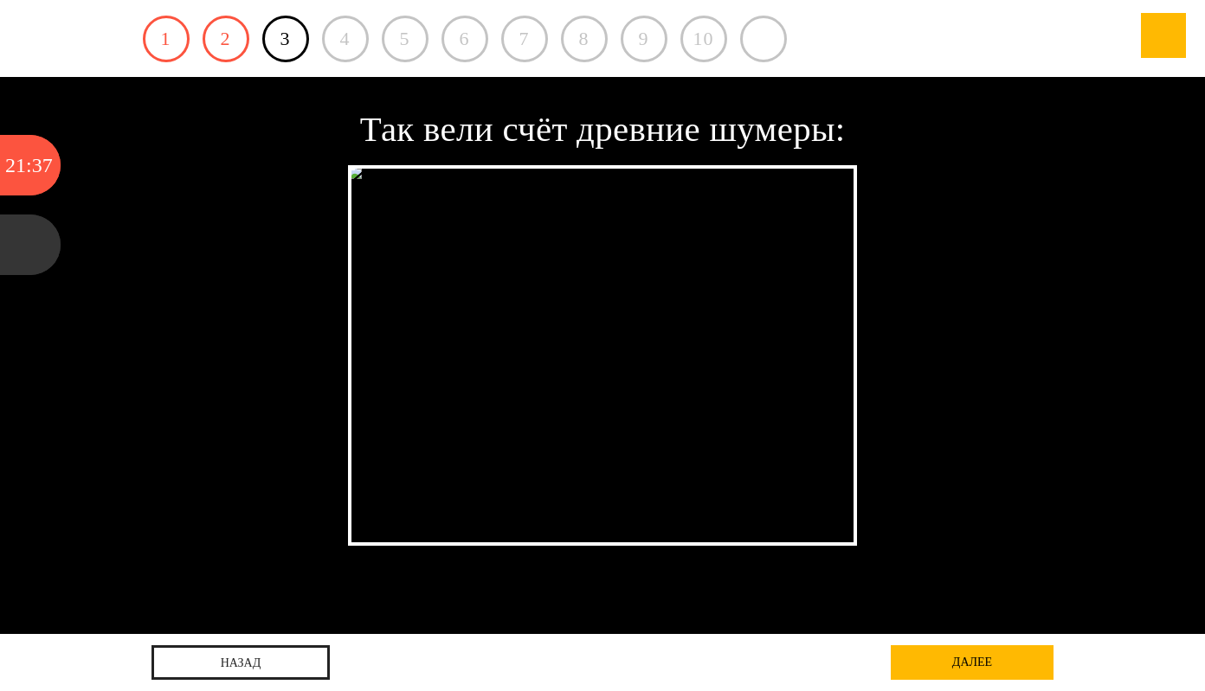 This screenshot has width=1205, height=691. Describe the element at coordinates (16, 165) in the screenshot. I see `div: 21` at that location.